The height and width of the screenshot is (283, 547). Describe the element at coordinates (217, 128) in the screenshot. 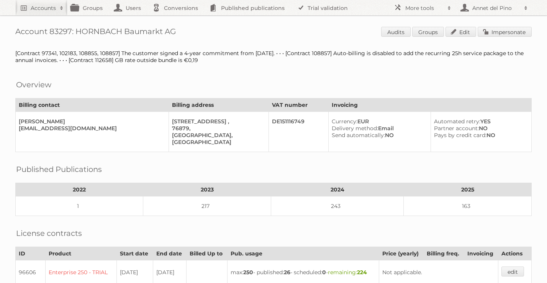

I see `div: 76879,` at that location.